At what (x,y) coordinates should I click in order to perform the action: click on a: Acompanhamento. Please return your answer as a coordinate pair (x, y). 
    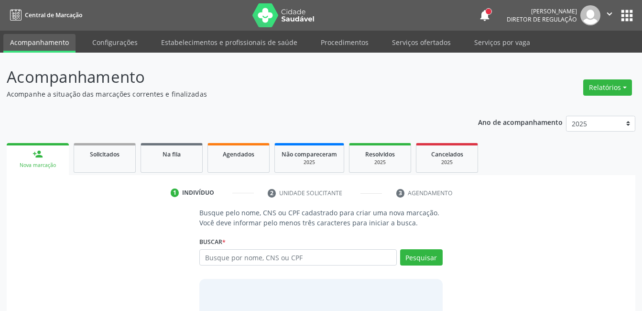
    Looking at the image, I should click on (39, 43).